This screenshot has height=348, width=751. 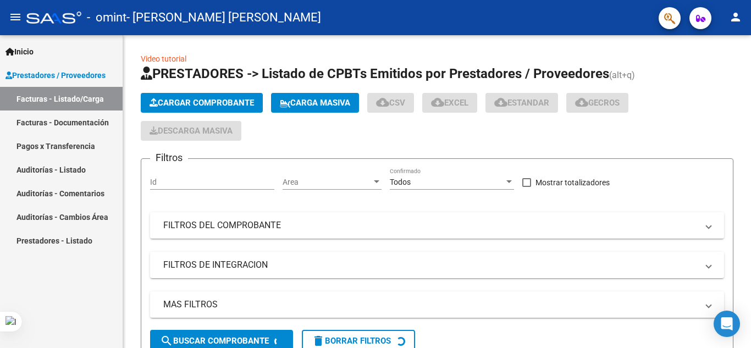 What do you see at coordinates (437, 265) in the screenshot?
I see `mat-expansion-panel-header: FILTROS DE INTEGRACION` at bounding box center [437, 265].